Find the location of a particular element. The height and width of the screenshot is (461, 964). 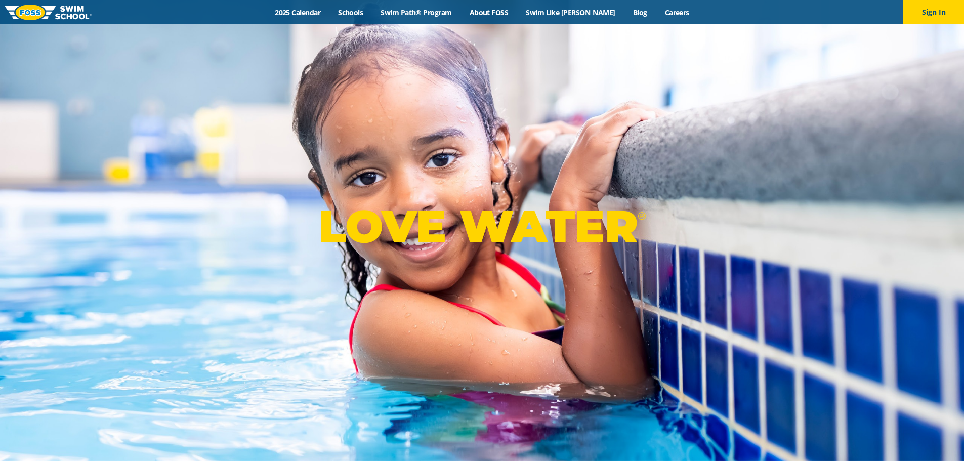

img: FOSS Swim School Logo is located at coordinates (48, 12).